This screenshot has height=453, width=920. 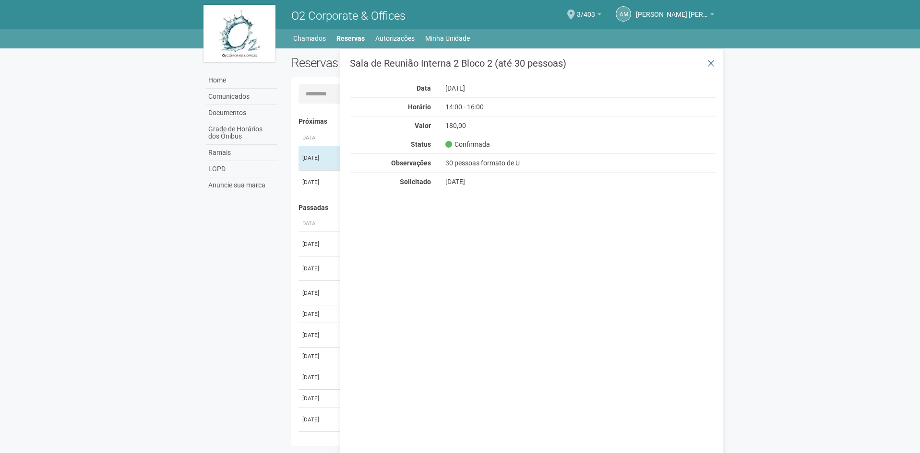 What do you see at coordinates (672, 10) in the screenshot?
I see `span: Anny Marcelle Gonçalves` at bounding box center [672, 10].